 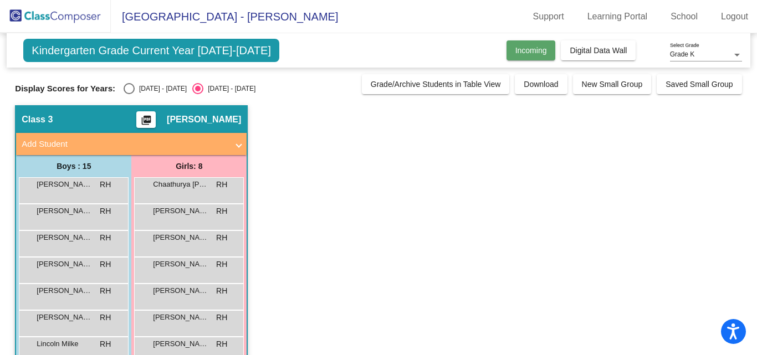 What do you see at coordinates (699, 84) in the screenshot?
I see `span: Saved Small Group` at bounding box center [699, 84].